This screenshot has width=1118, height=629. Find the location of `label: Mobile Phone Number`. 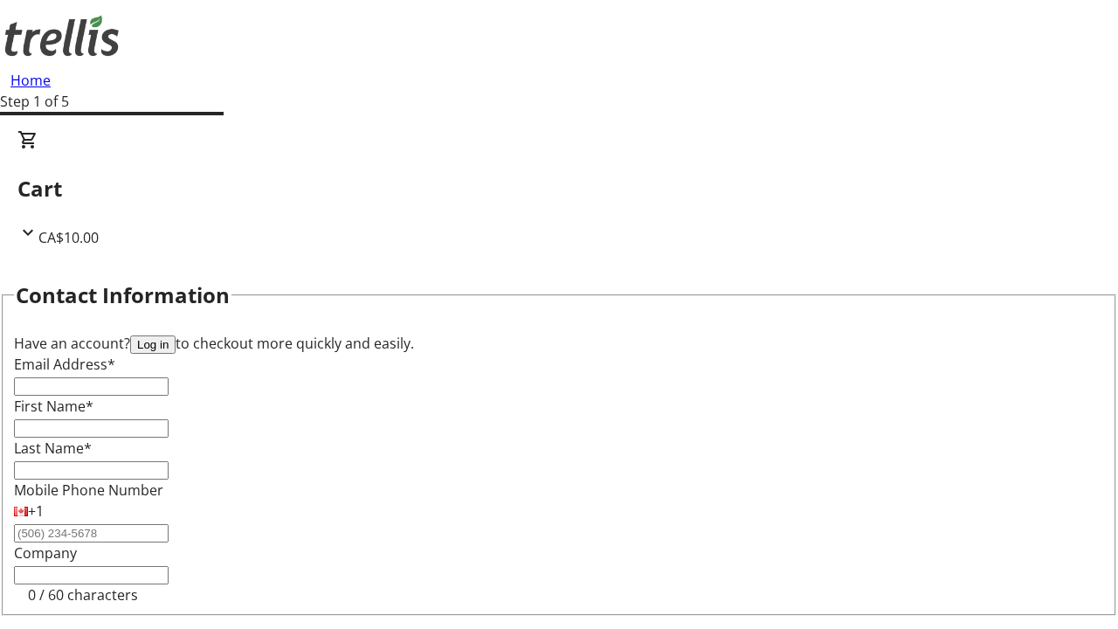

label: Mobile Phone Number is located at coordinates (88, 490).